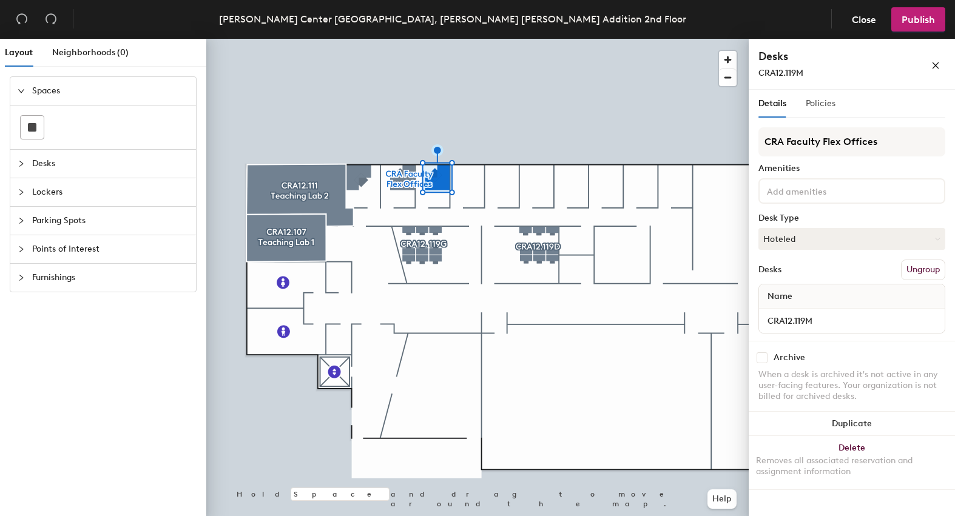  What do you see at coordinates (22, 19) in the screenshot?
I see `button: Undo (⌘ + Z)` at bounding box center [22, 19].